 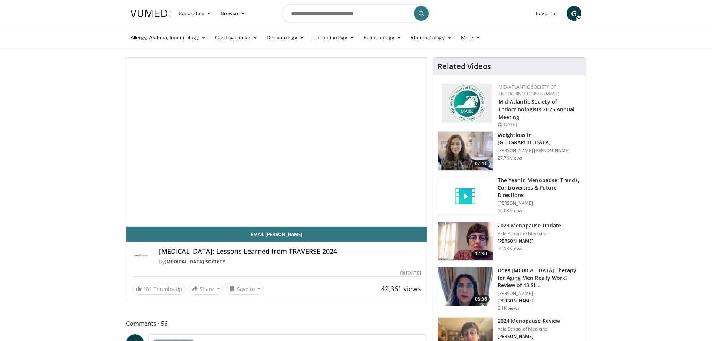 What do you see at coordinates (508, 308) in the screenshot?
I see `p: 8.1K views` at bounding box center [508, 308].